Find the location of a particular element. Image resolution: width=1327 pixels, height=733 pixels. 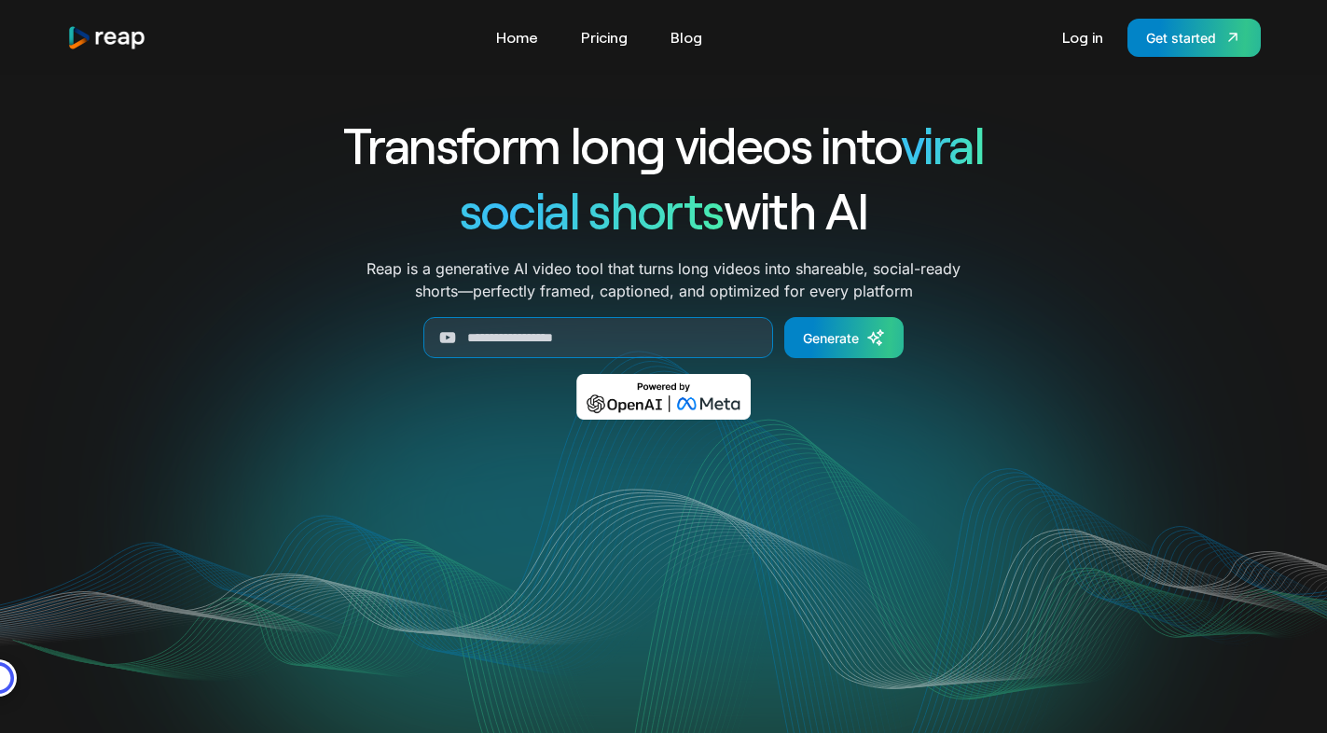

img: reap logo is located at coordinates (107, 37).